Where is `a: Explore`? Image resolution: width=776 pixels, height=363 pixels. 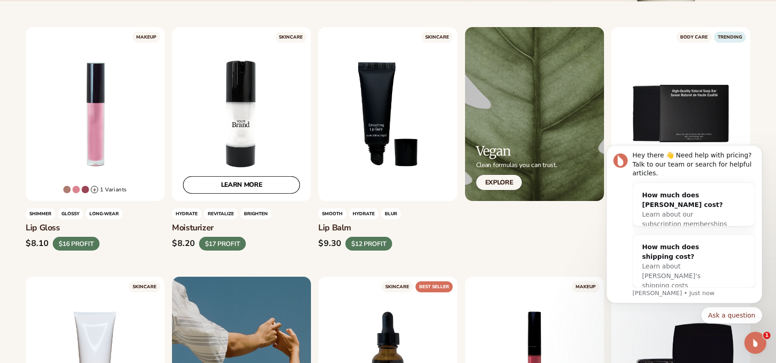 a: Explore is located at coordinates (499, 182).